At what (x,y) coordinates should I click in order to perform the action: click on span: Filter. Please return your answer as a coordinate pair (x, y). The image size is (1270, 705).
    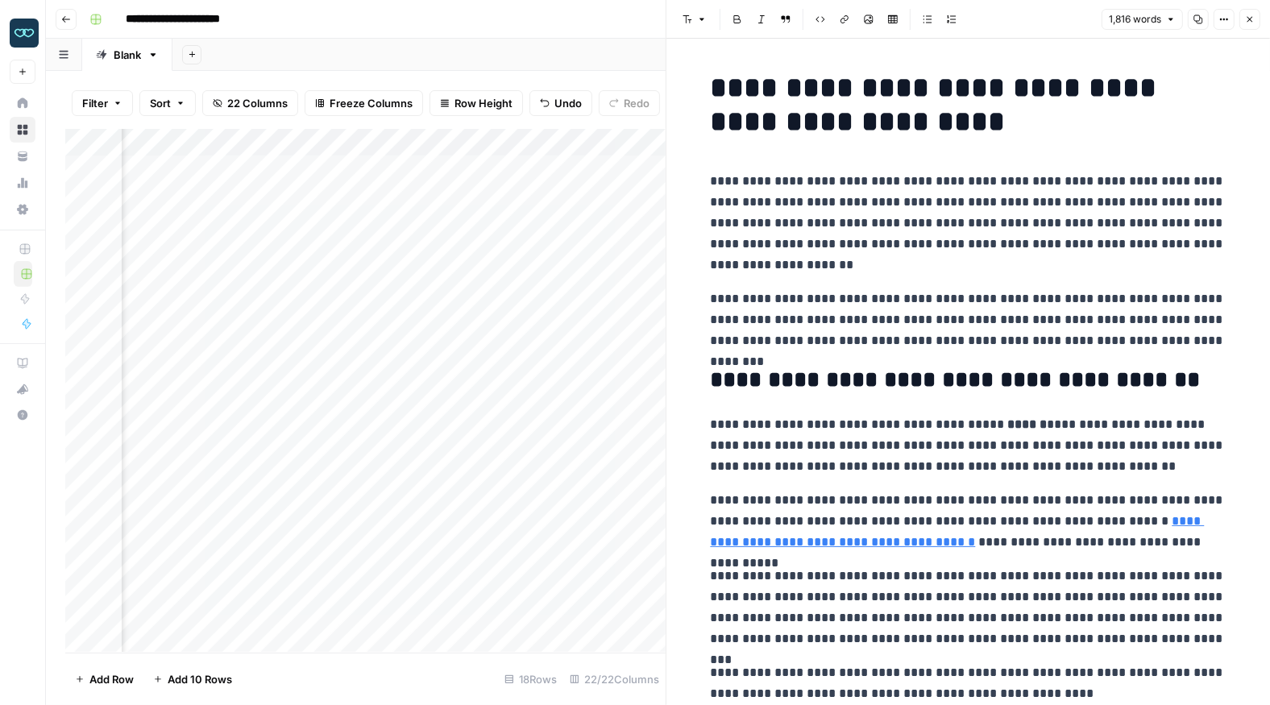
    Looking at the image, I should click on (95, 103).